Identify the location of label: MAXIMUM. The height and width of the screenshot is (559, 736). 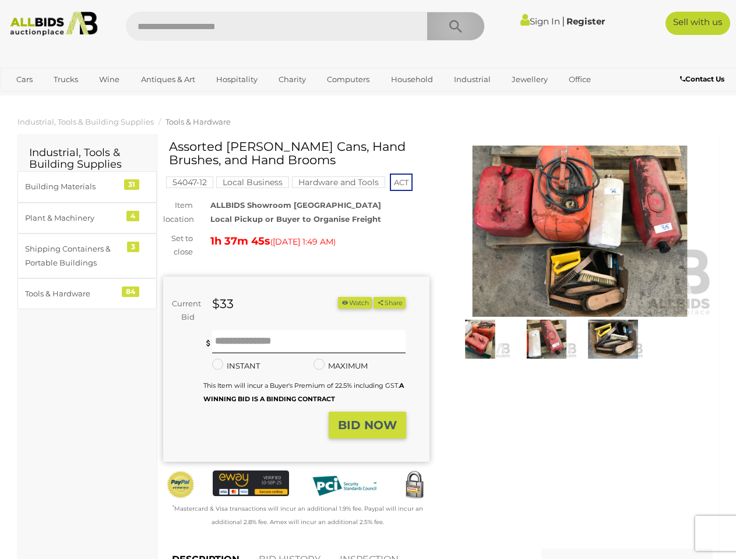
(340, 366).